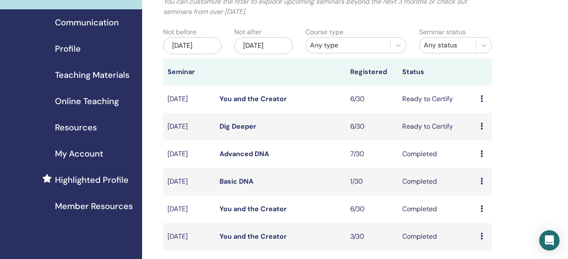 The width and height of the screenshot is (568, 259). What do you see at coordinates (372, 237) in the screenshot?
I see `td: 3/30` at bounding box center [372, 237].